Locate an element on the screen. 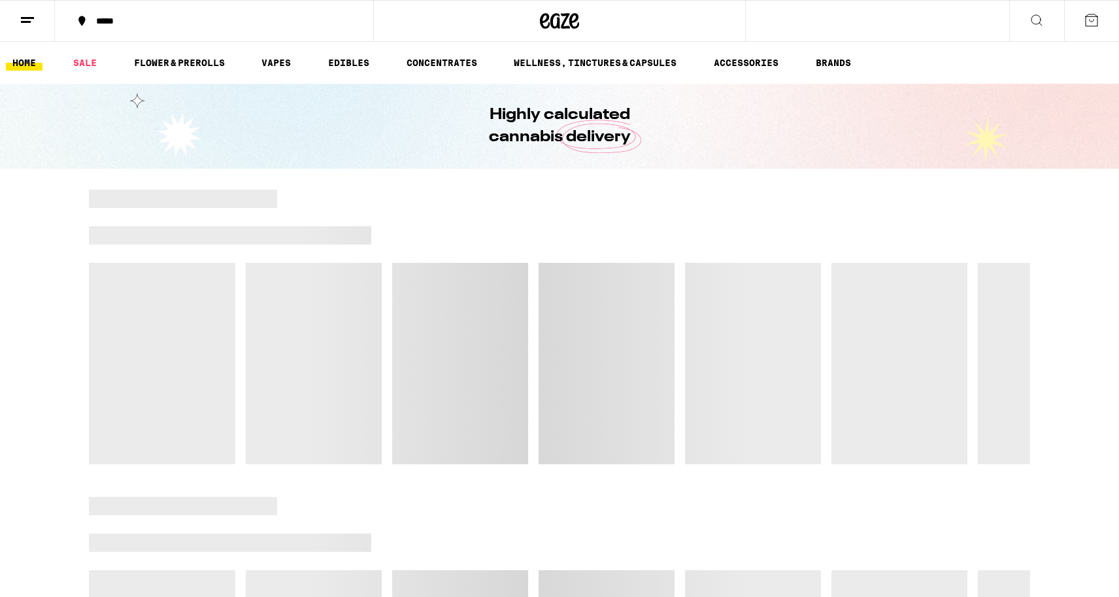 This screenshot has width=1119, height=597. a: FLOWER & PREROLLS is located at coordinates (179, 63).